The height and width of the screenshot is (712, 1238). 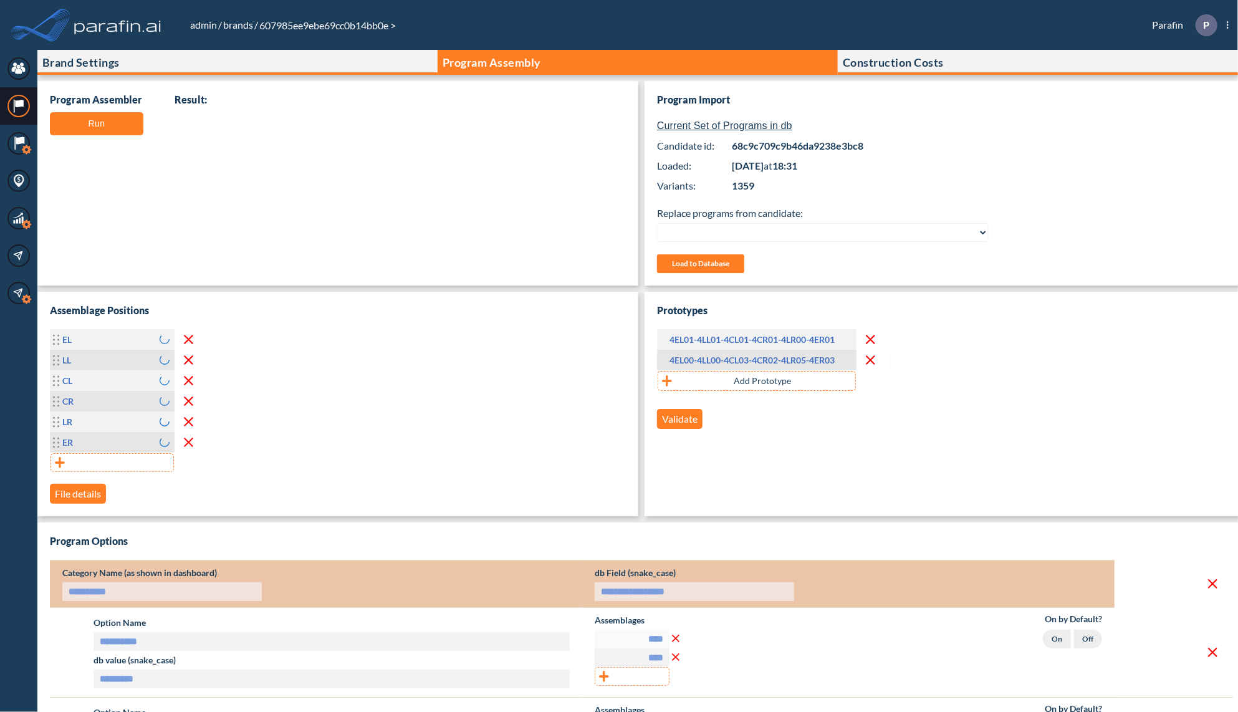 I want to click on td: ER, so click(x=112, y=442).